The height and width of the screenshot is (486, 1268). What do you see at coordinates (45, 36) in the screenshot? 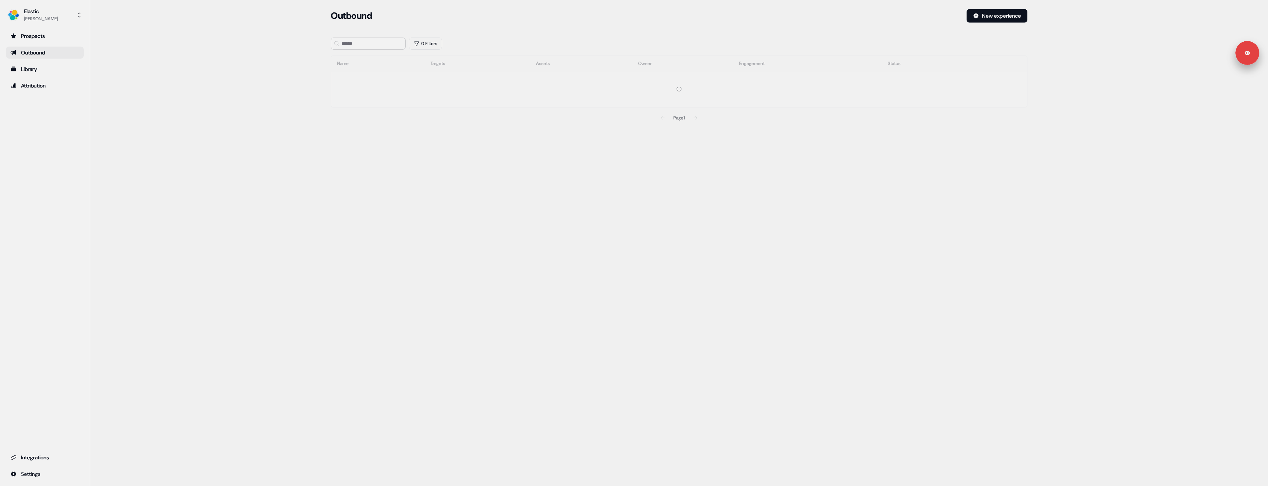
I see `div: Prospects` at bounding box center [45, 36].